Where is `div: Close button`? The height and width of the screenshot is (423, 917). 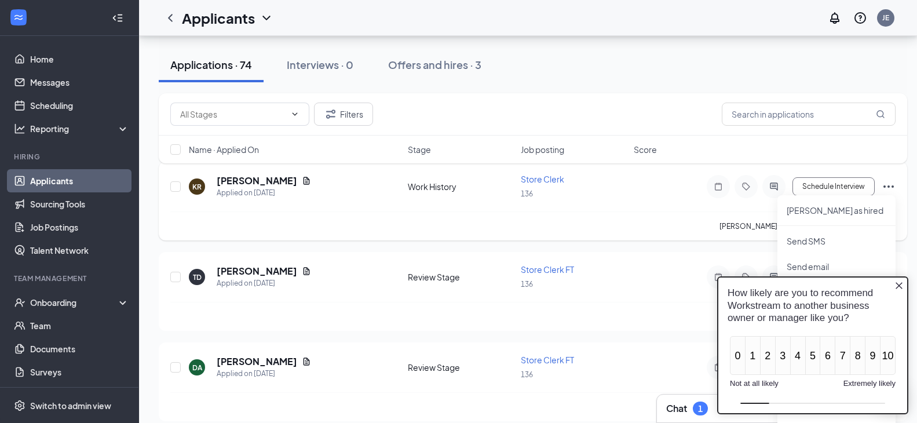
div: Close button is located at coordinates (191, 19).